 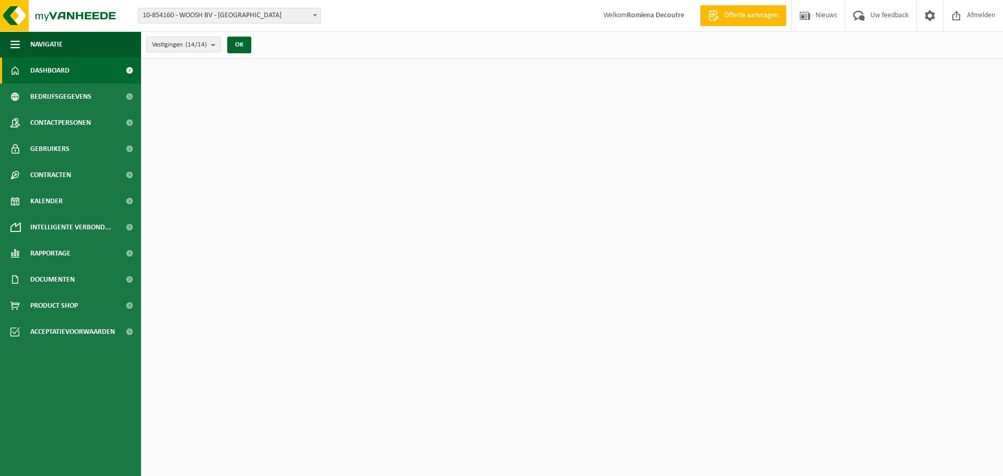 What do you see at coordinates (179, 45) in the screenshot?
I see `span: Vestigingen` at bounding box center [179, 45].